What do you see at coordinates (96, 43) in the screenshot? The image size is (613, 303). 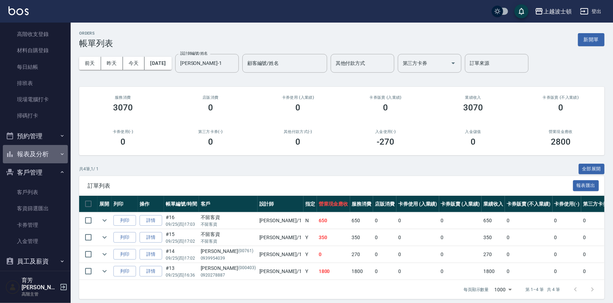 I see `h3: 帳單列表` at bounding box center [96, 43].